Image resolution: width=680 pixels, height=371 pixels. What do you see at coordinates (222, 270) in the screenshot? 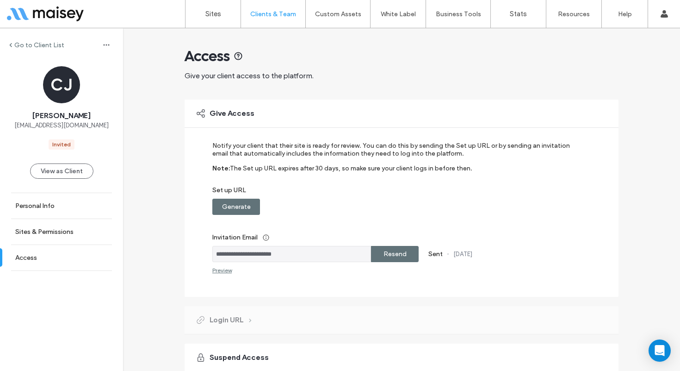
I see `div: Preview` at bounding box center [222, 270].